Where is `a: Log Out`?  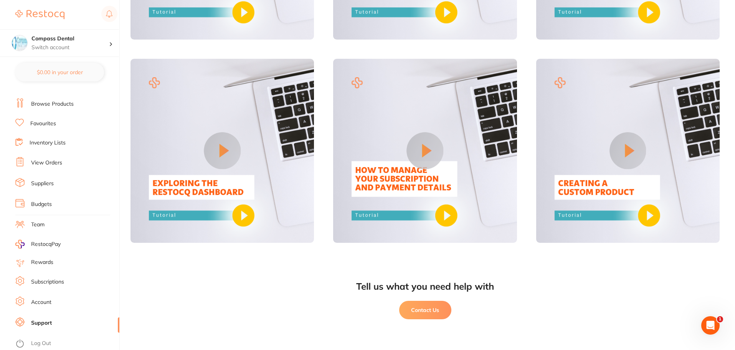
a: Log Out is located at coordinates (41, 343).